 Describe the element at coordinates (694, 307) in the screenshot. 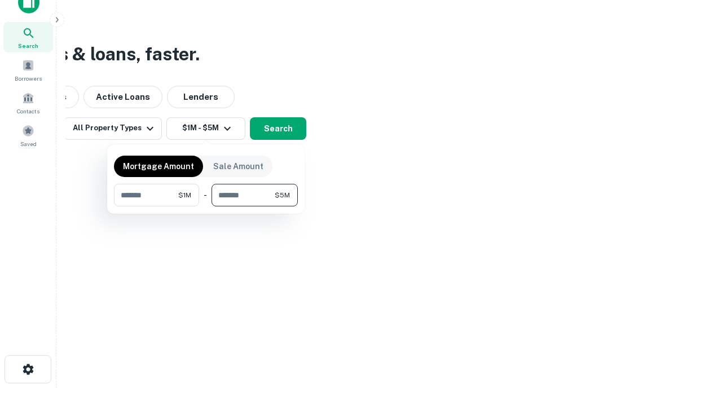

I see `div: Chat Widget` at that location.